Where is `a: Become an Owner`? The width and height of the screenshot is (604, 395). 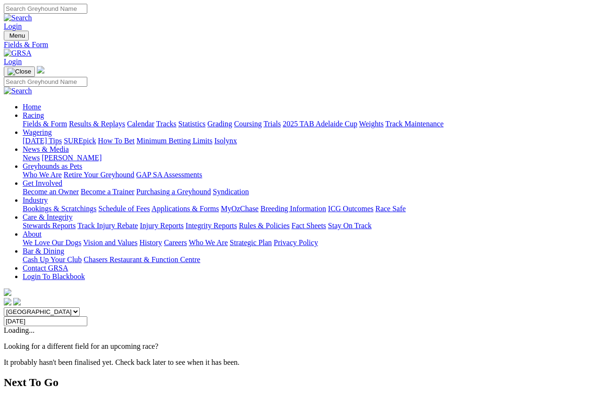
a: Become an Owner is located at coordinates (50, 192).